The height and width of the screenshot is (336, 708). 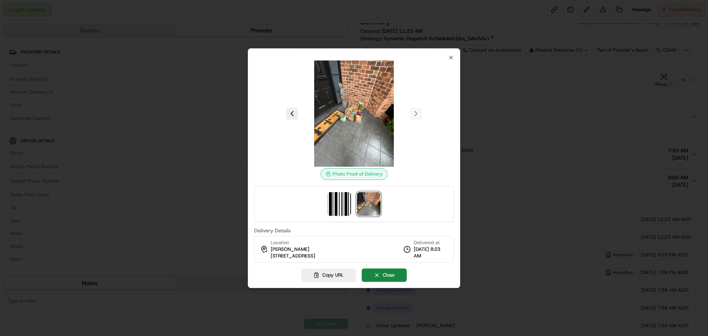 What do you see at coordinates (369, 204) in the screenshot?
I see `button: photo_proof_of_delivery image` at bounding box center [369, 204].